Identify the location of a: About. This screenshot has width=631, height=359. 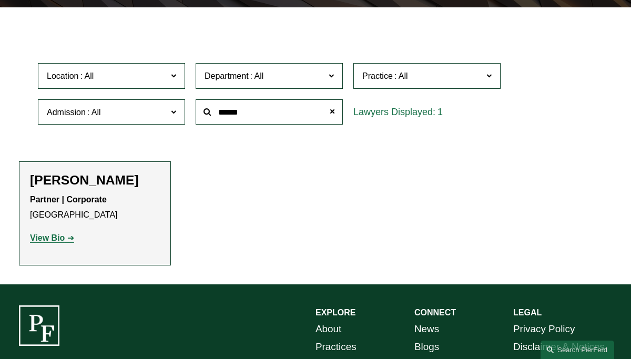
(328, 329).